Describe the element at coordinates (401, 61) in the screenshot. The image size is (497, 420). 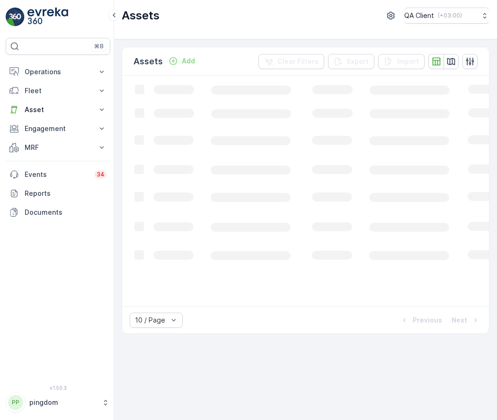
I see `button: Import` at that location.